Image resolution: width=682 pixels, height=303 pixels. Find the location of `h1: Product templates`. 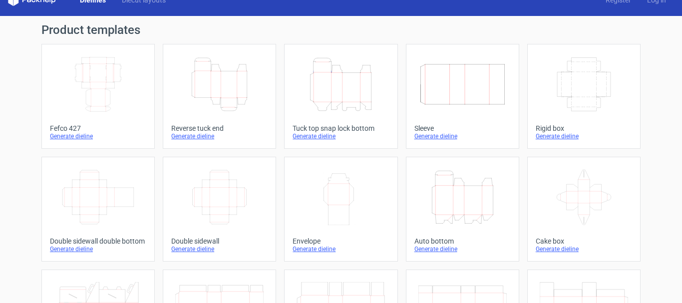

h1: Product templates is located at coordinates (341, 30).